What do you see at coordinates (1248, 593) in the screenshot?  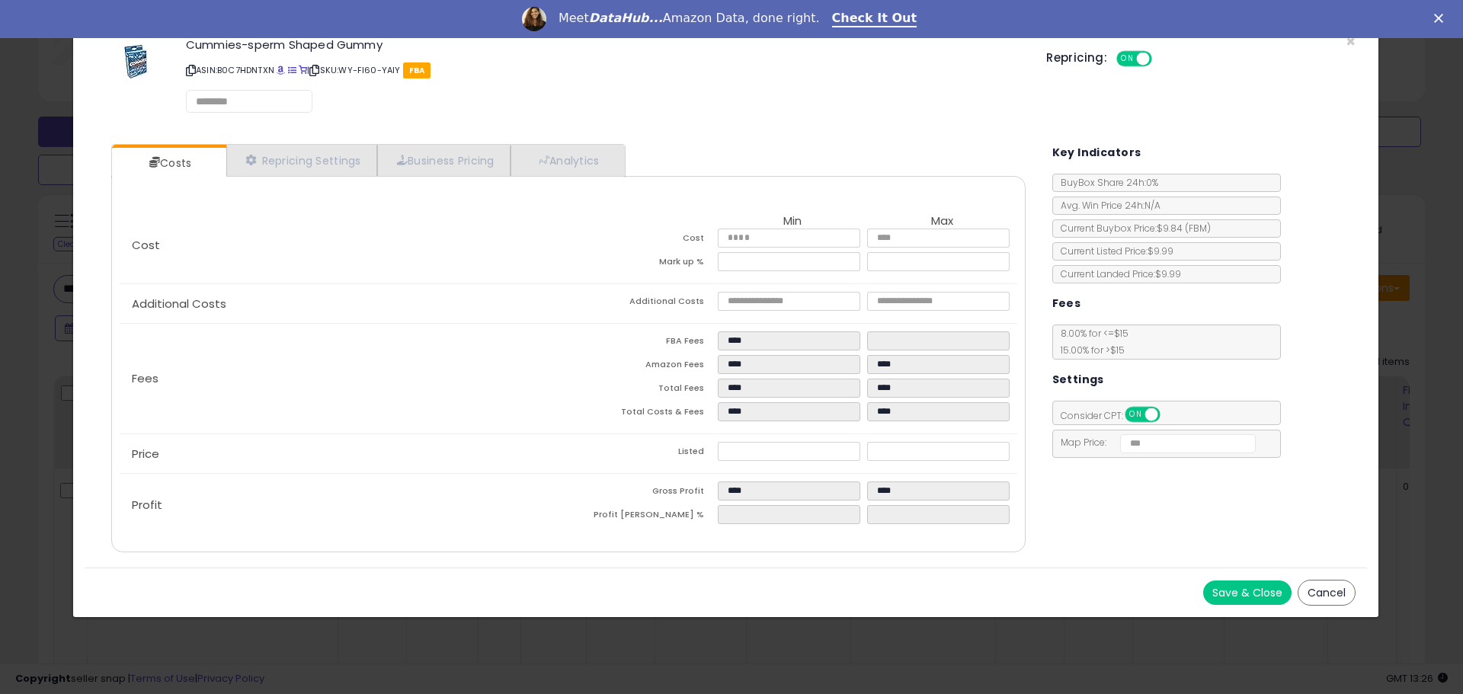 I see `button: Save & Close` at bounding box center [1248, 593].